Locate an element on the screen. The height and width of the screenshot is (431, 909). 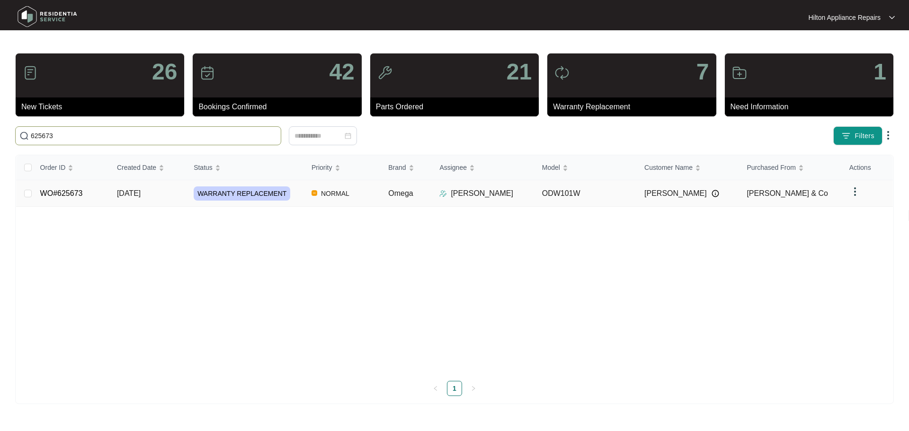
span: Priority is located at coordinates (322, 168).